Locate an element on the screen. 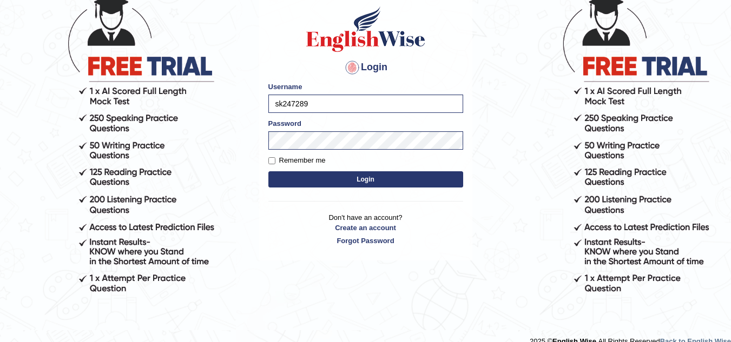 This screenshot has width=731, height=342. input: Remember me is located at coordinates (272, 161).